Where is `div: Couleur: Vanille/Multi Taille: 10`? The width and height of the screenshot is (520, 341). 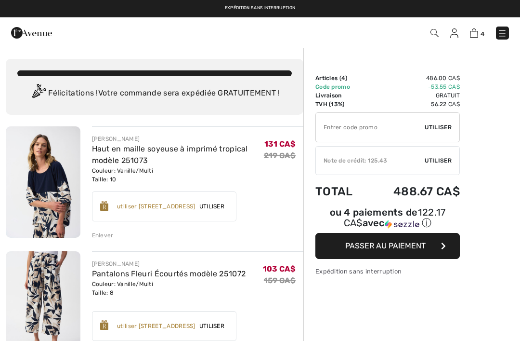 div: Couleur: Vanille/Multi Taille: 10 is located at coordinates (178, 175).